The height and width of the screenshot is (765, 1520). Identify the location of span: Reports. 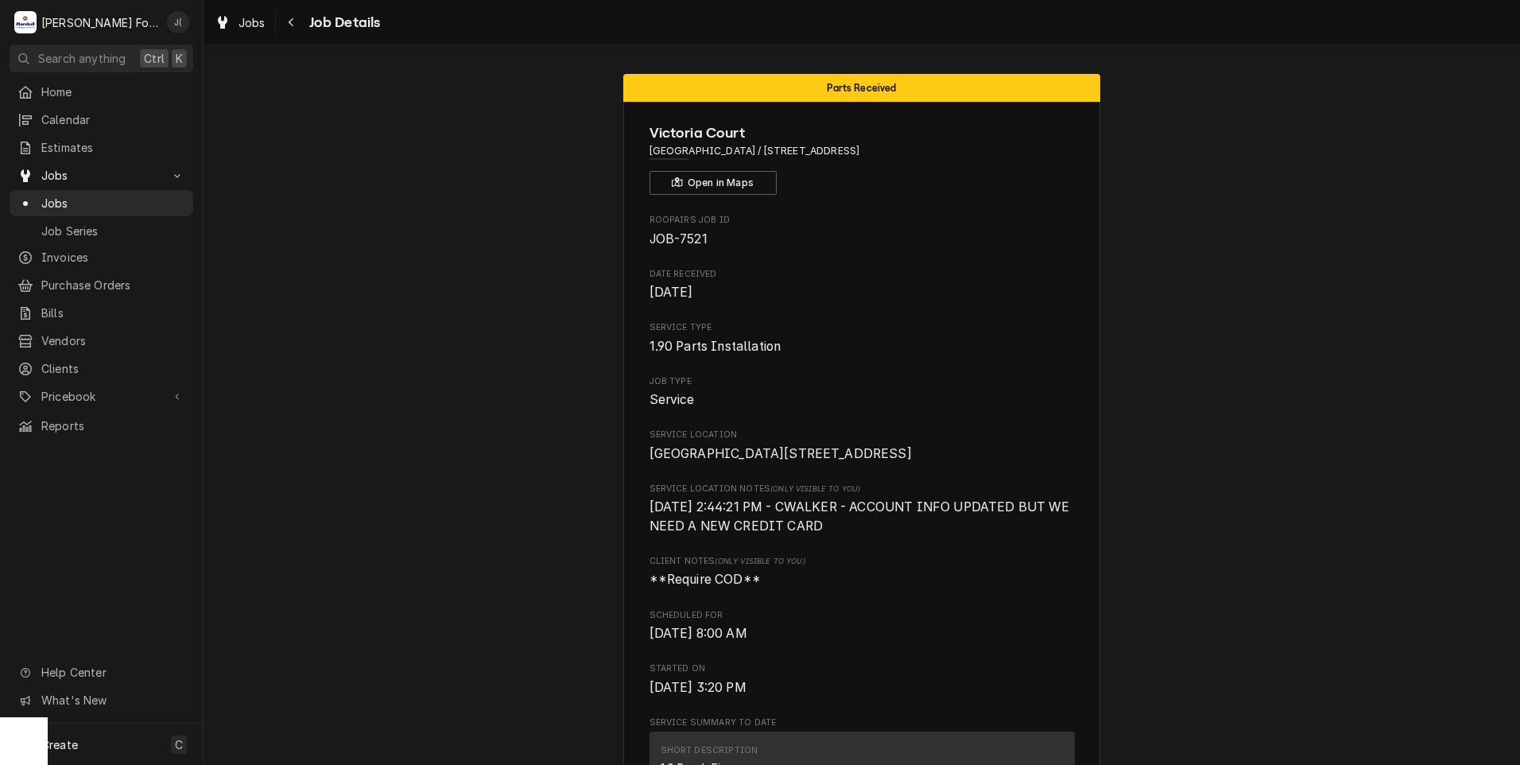
(113, 425).